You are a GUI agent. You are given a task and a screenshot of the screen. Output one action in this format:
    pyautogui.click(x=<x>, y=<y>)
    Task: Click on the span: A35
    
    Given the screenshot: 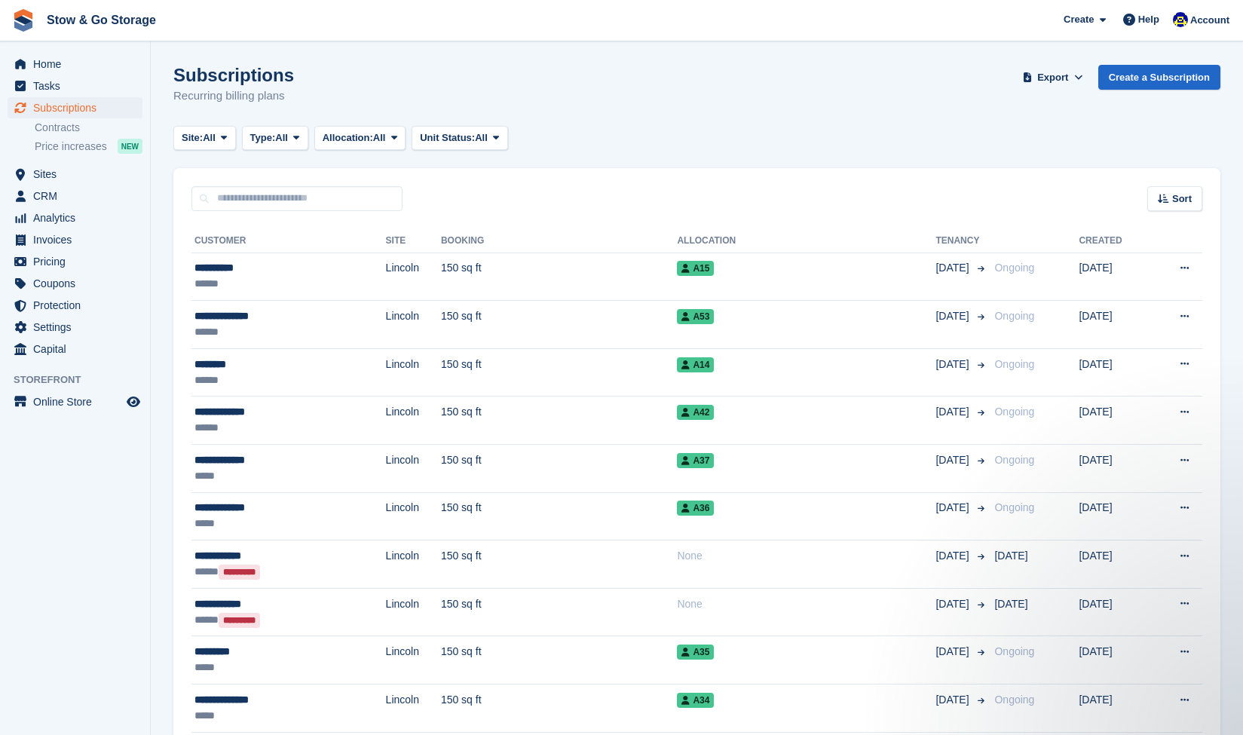 What is the action you would take?
    pyautogui.click(x=695, y=652)
    